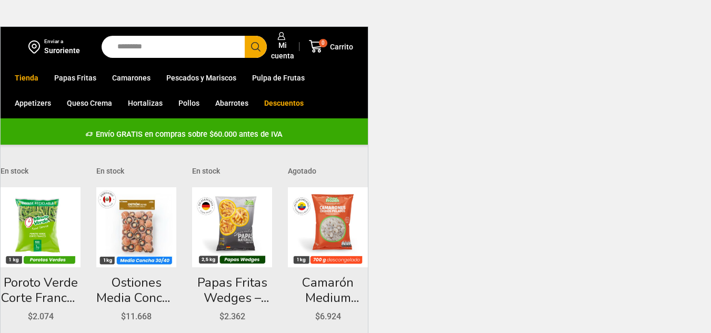  I want to click on div: Suroriente, so click(62, 51).